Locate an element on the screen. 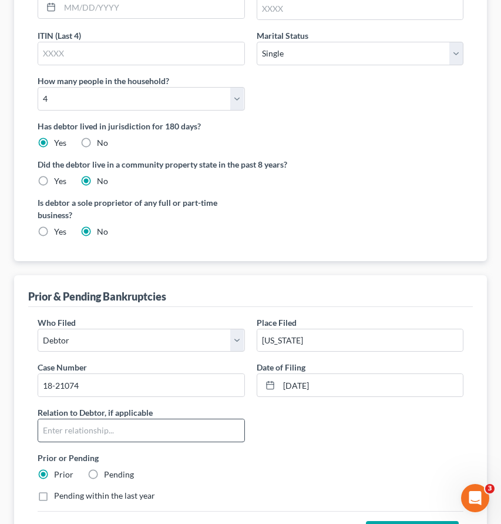  label: Has debtor lived in jurisdiction for 180 days? is located at coordinates (250, 126).